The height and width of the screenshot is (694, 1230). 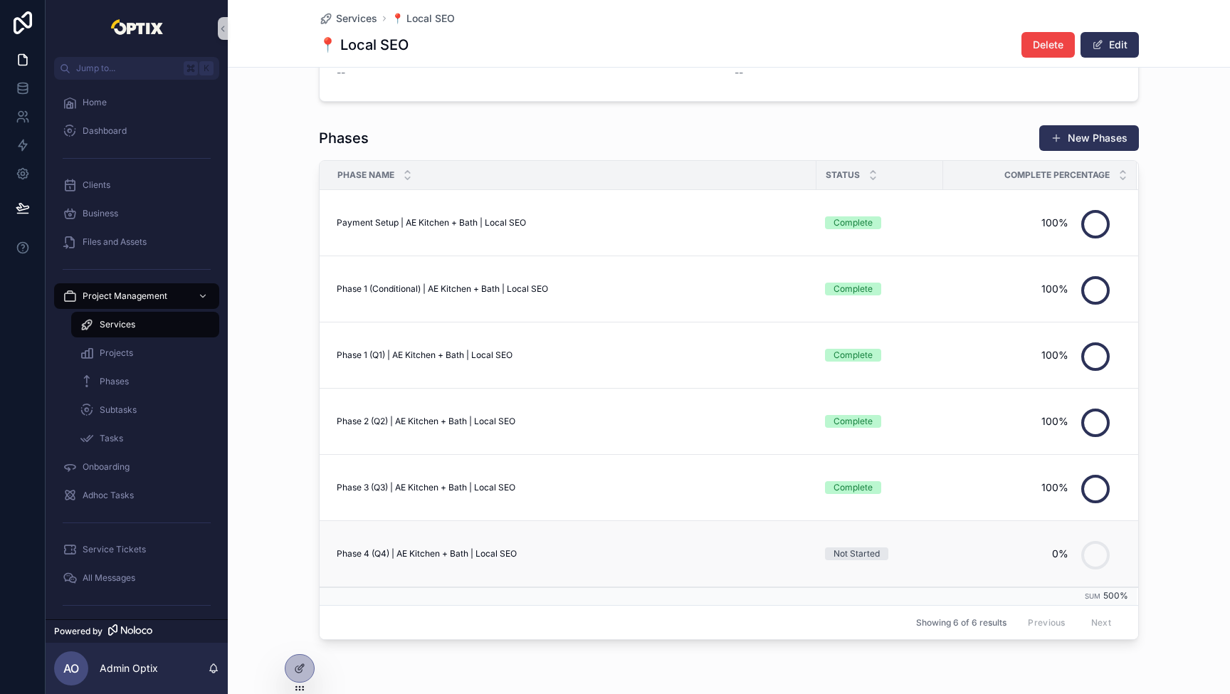 I want to click on span: Tasks, so click(x=111, y=439).